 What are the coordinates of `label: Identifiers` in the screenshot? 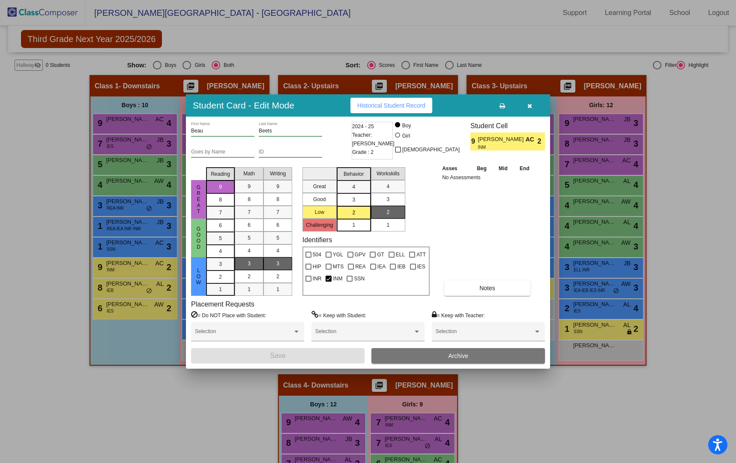 It's located at (317, 240).